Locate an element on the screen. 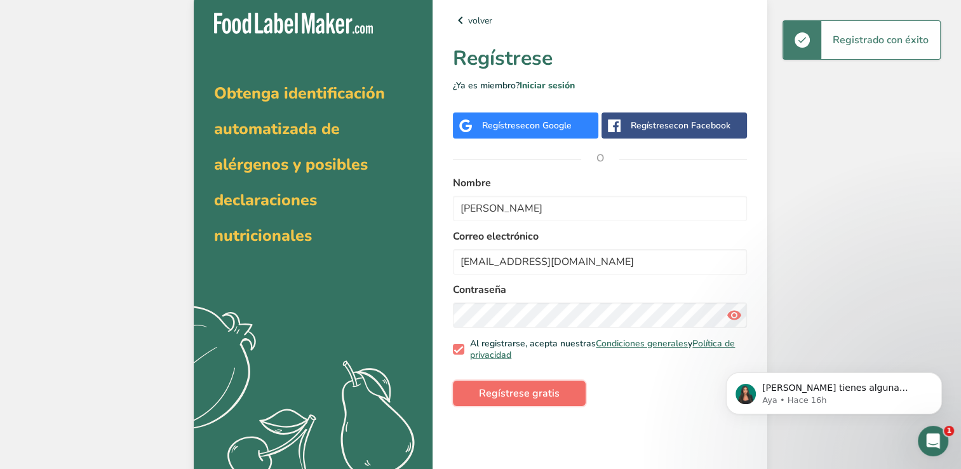 The width and height of the screenshot is (961, 469). span: Obtenga identificación automatizada de alérgenos y posibles declaraciones nutricionales is located at coordinates (299, 165).